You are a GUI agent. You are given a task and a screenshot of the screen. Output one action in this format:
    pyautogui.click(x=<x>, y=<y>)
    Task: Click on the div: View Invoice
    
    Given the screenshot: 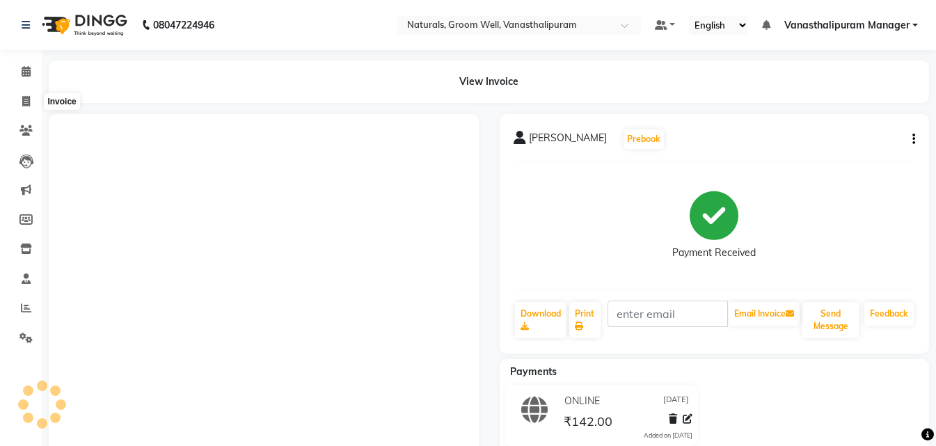 What is the action you would take?
    pyautogui.click(x=488, y=81)
    